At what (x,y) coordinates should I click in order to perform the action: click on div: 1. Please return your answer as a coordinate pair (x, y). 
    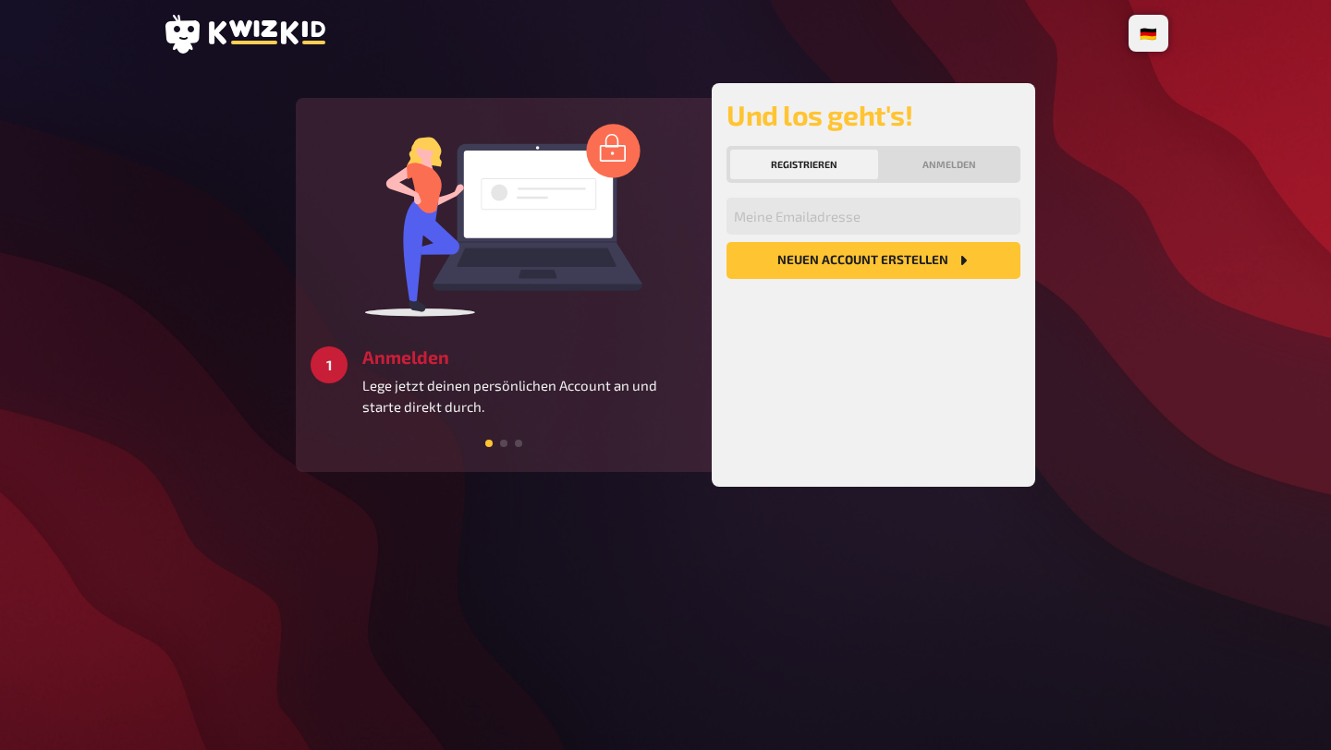
    Looking at the image, I should click on (329, 365).